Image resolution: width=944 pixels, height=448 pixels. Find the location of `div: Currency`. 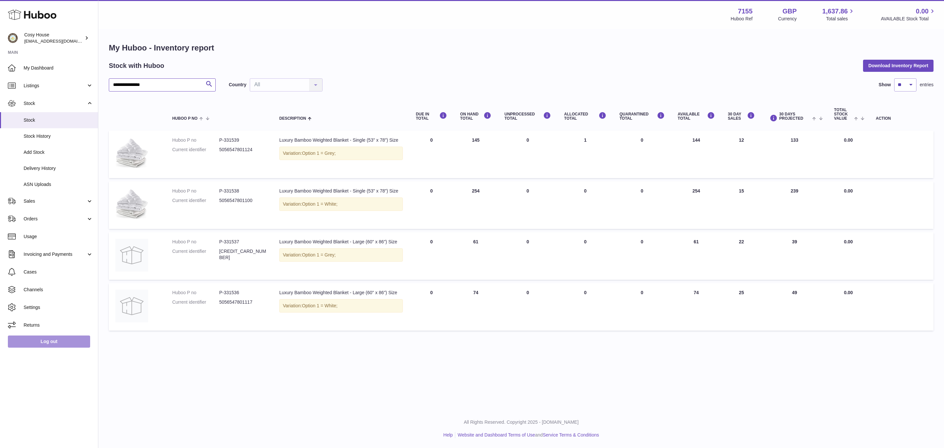

div: Currency is located at coordinates (788, 19).